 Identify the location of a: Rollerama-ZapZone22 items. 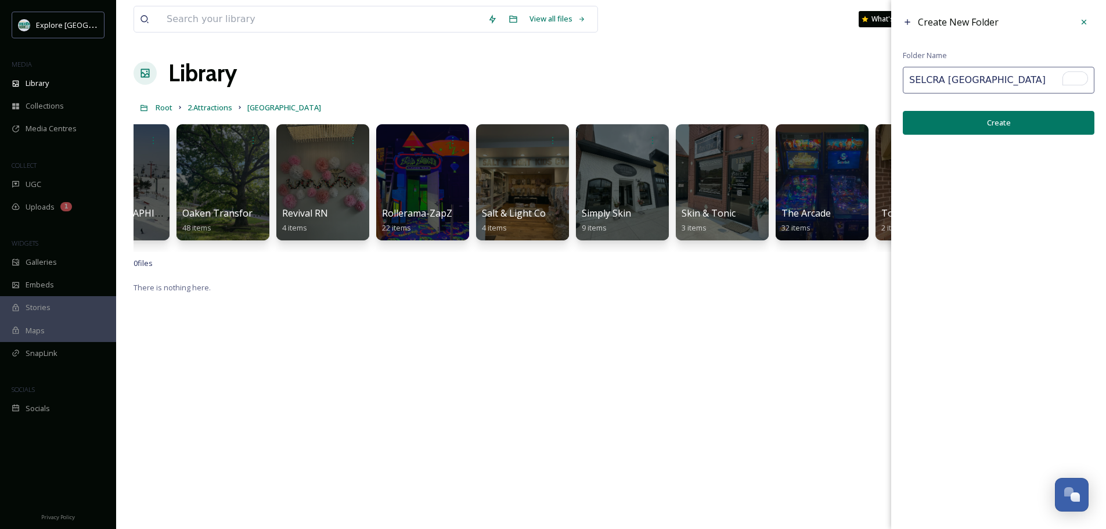
(425, 220).